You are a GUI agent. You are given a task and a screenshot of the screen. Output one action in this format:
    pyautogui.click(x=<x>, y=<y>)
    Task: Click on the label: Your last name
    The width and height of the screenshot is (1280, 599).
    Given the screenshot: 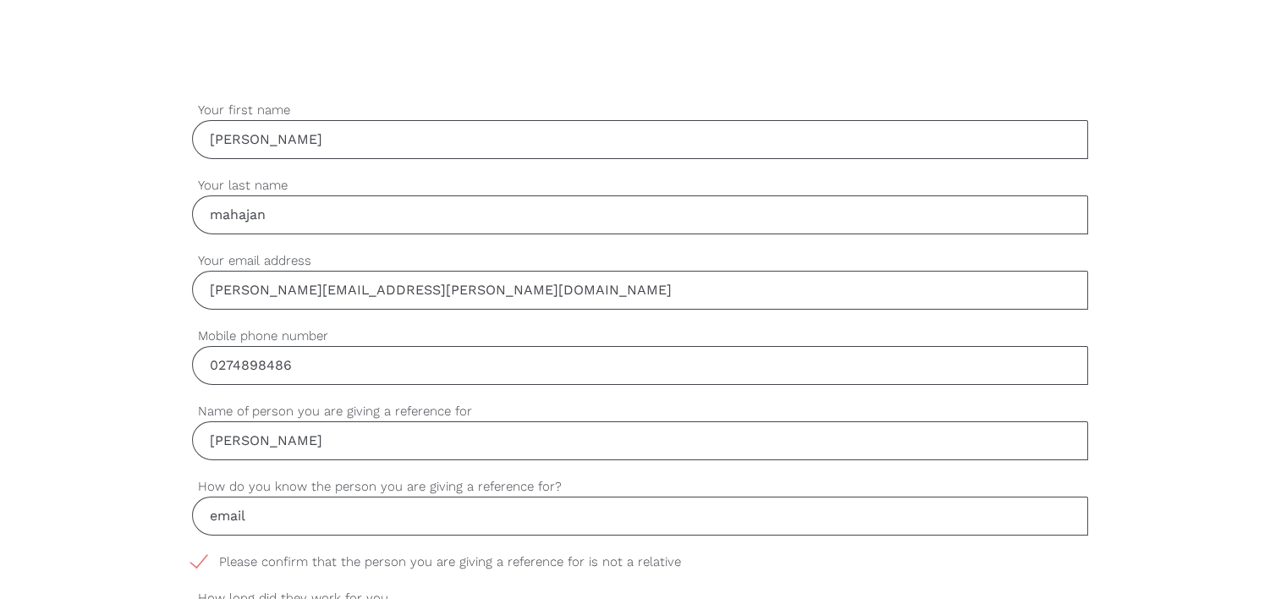 What is the action you would take?
    pyautogui.click(x=639, y=185)
    